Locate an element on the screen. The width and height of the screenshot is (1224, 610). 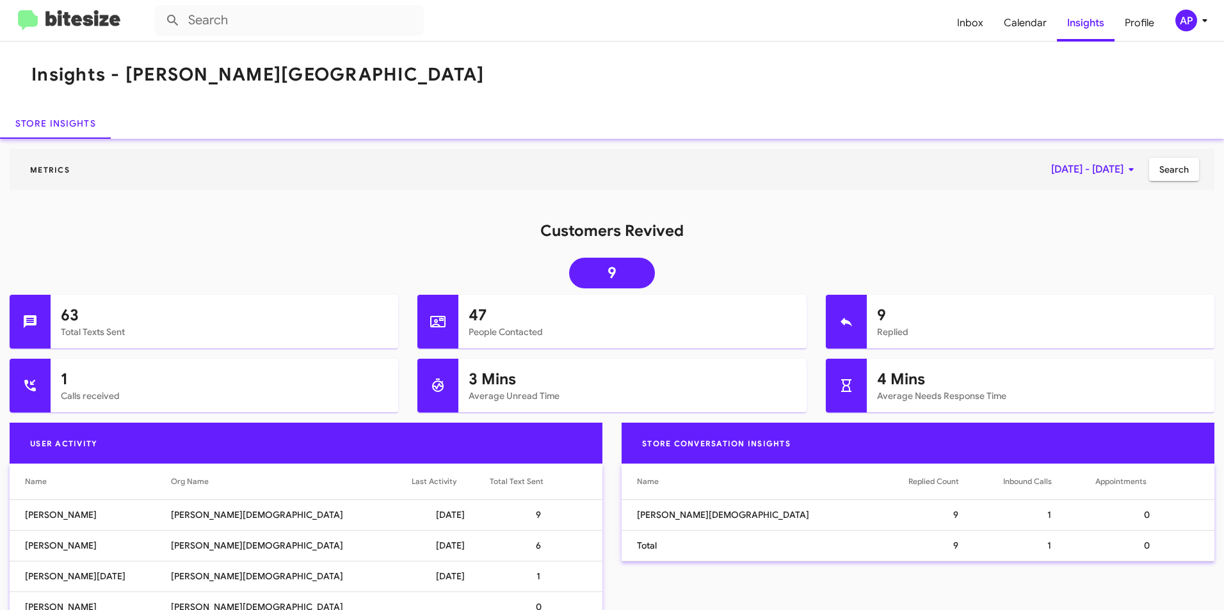
td: 6 is located at coordinates (546, 546).